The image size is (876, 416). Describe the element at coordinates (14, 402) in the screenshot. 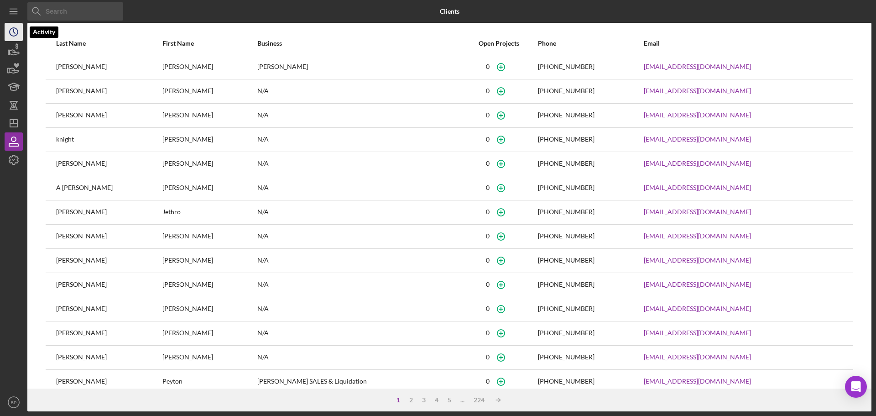

I see `button: BP` at that location.